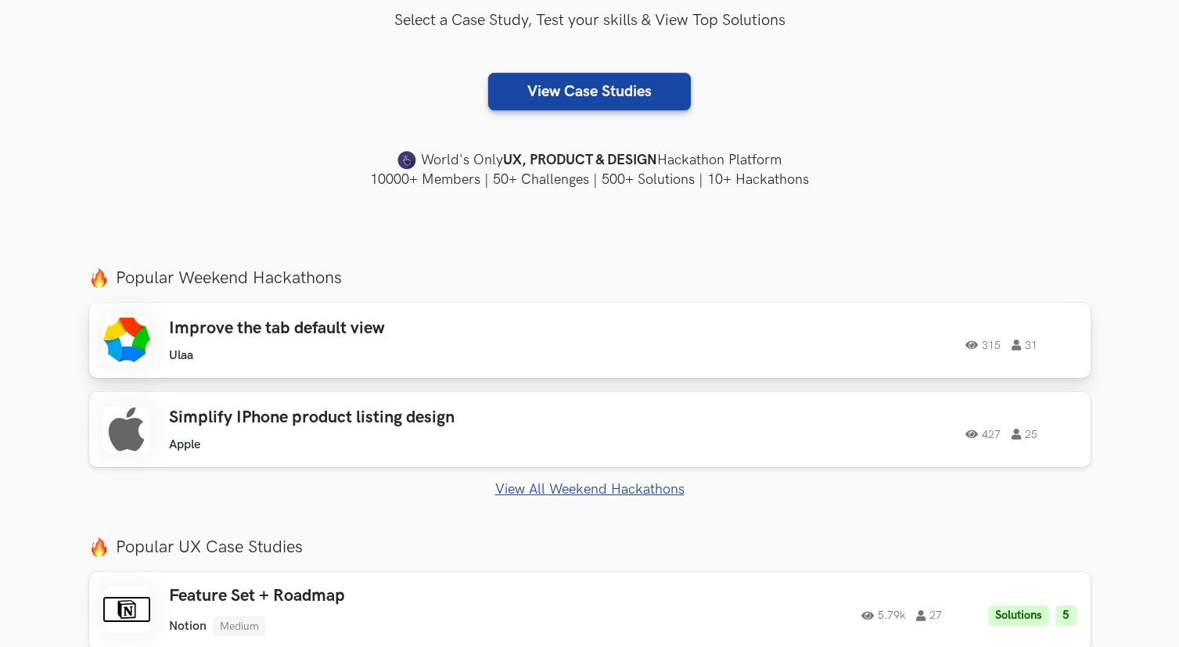 This screenshot has height=647, width=1179. What do you see at coordinates (590, 429) in the screenshot?
I see `a: Simplify IPhone product listing design Apple 427 25` at bounding box center [590, 429].